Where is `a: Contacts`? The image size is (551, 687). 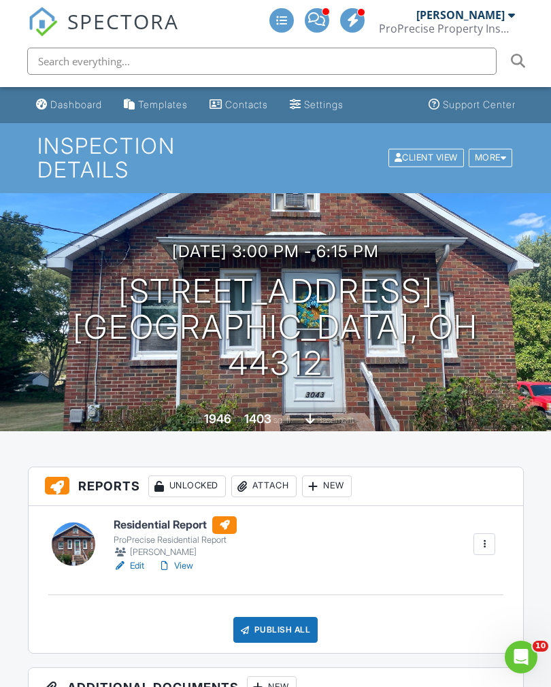 a: Contacts is located at coordinates (239, 105).